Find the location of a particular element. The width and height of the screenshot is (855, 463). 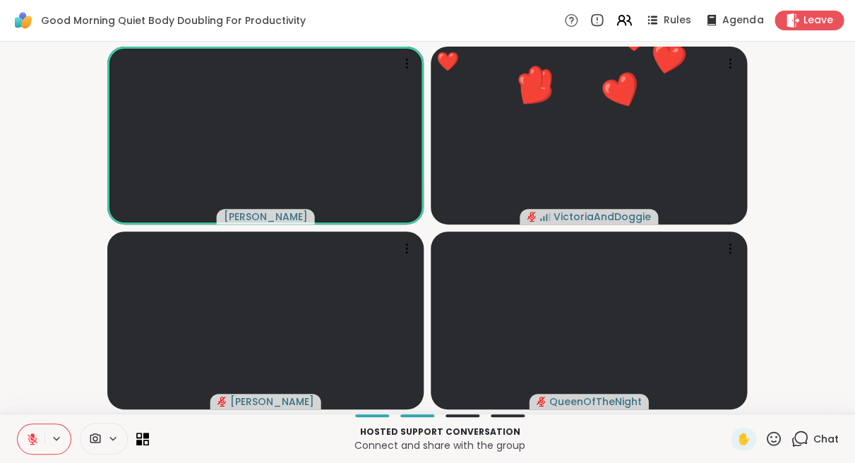

img: ShareWell Logomark is located at coordinates (23, 20).